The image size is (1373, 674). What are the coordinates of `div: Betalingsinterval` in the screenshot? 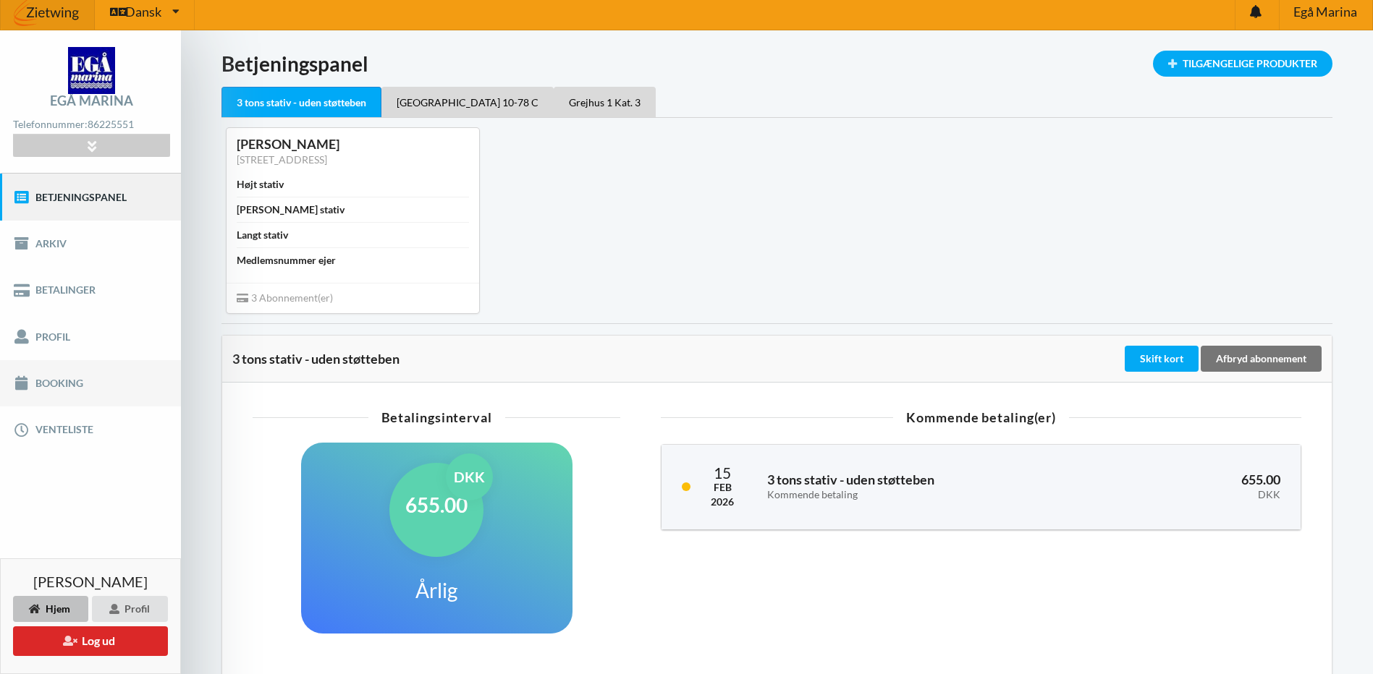 It's located at (436, 418).